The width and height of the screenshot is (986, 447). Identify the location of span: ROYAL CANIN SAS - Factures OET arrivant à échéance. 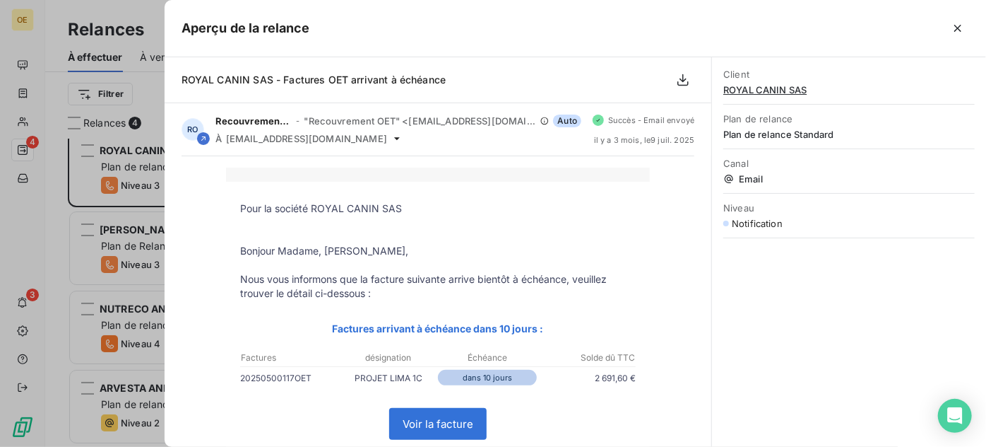
(314, 79).